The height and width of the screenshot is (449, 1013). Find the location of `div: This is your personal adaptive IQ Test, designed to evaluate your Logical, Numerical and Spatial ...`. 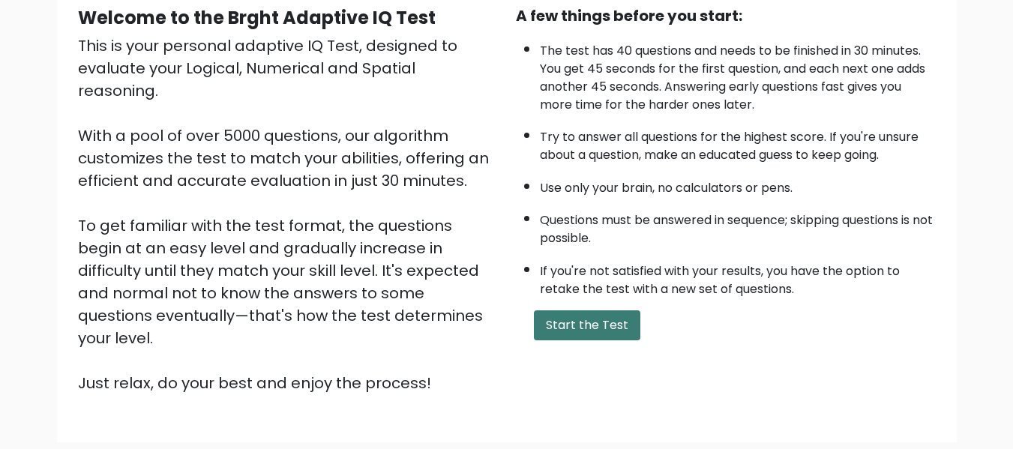

div: This is your personal adaptive IQ Test, designed to evaluate your Logical, Numerical and Spatial ... is located at coordinates (288, 214).